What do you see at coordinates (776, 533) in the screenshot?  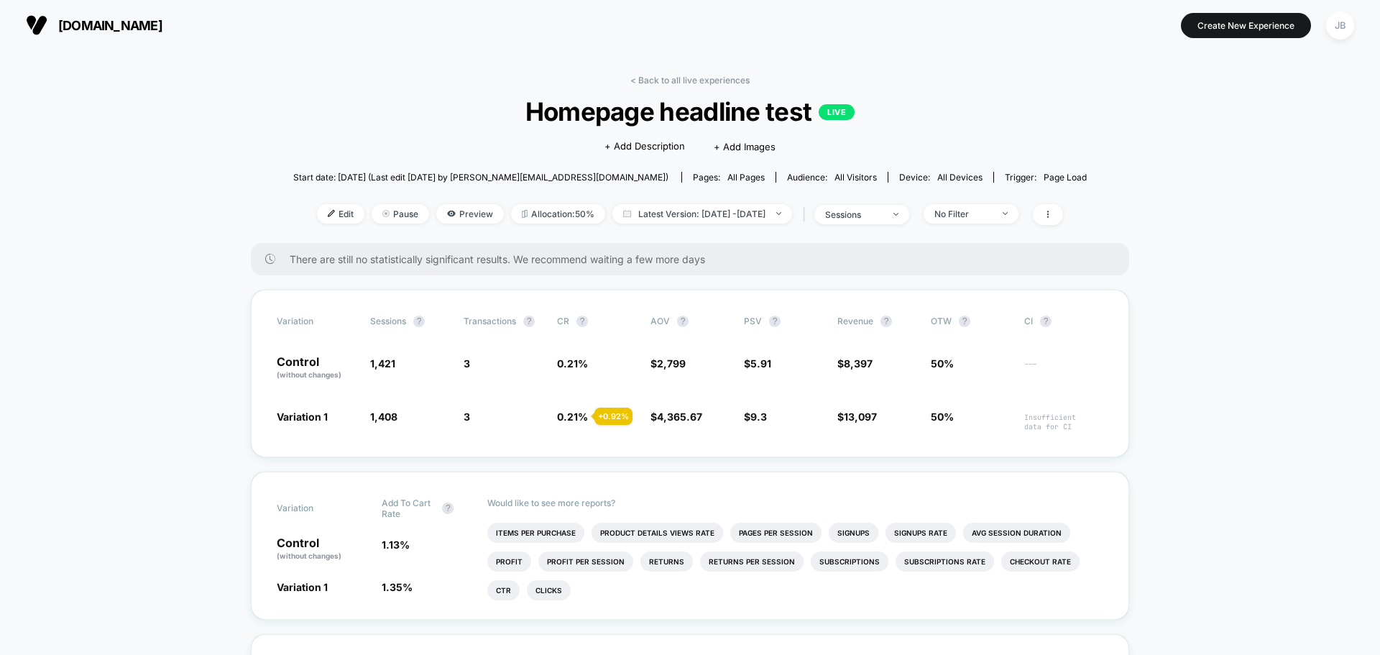 I see `li: Pages Per Session` at bounding box center [776, 533].